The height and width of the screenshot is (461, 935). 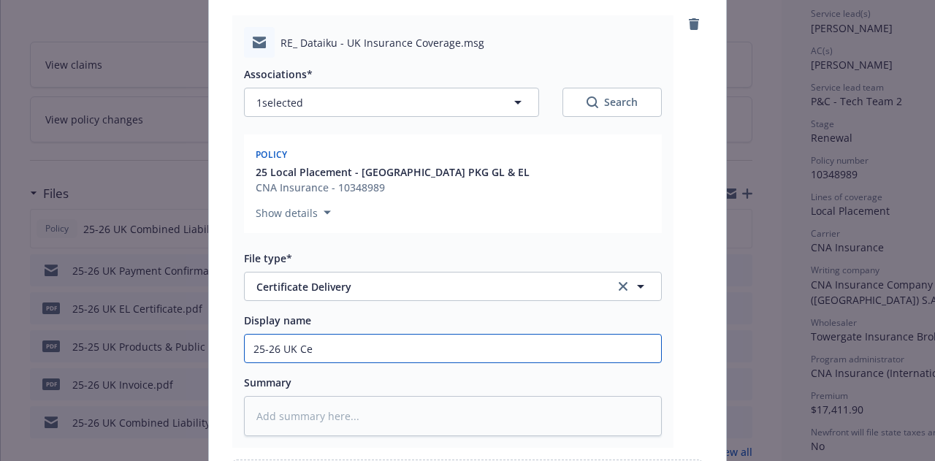 What do you see at coordinates (267, 382) in the screenshot?
I see `span: Summary` at bounding box center [267, 382].